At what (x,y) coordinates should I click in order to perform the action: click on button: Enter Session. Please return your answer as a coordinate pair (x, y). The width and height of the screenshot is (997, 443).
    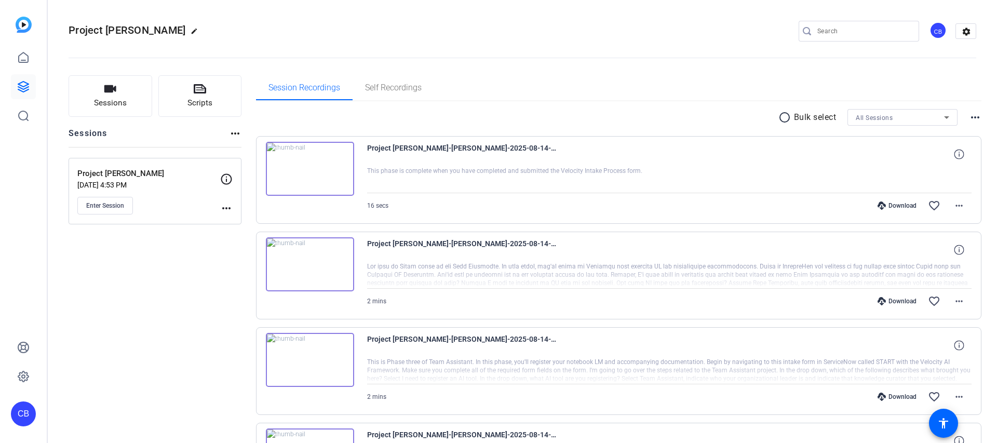
    Looking at the image, I should click on (105, 206).